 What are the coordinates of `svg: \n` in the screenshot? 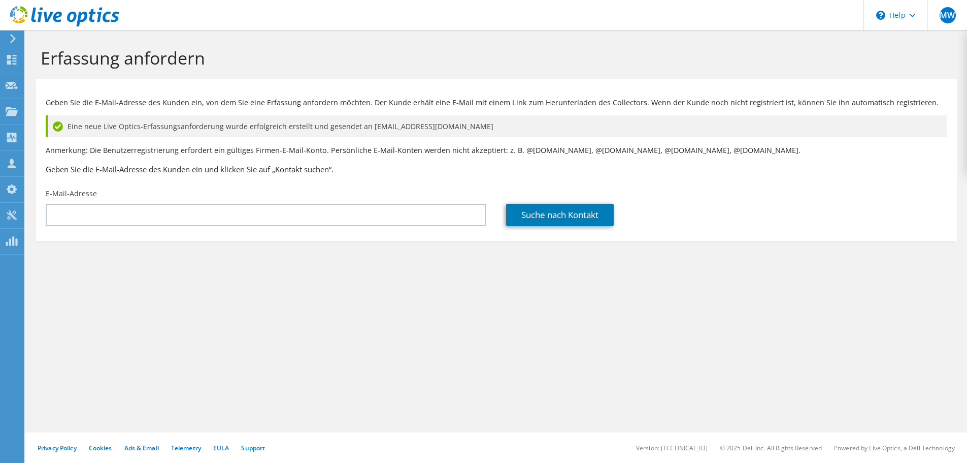 It's located at (881, 15).